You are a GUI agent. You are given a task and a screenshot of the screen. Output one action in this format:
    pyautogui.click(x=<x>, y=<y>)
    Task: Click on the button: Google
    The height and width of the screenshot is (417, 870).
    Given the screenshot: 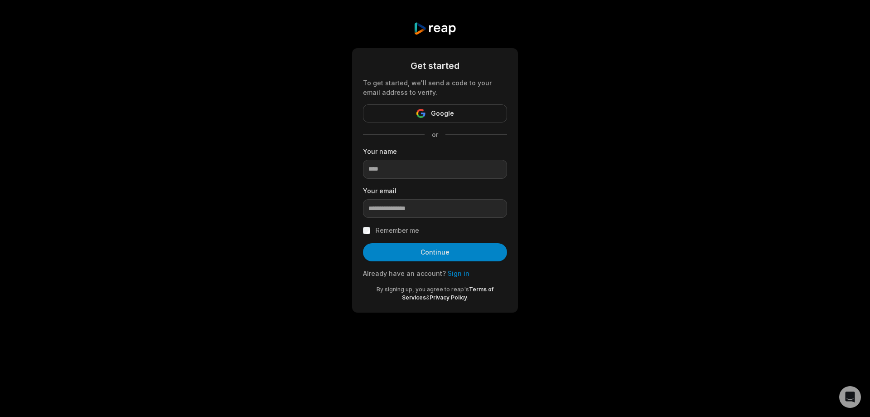 What is the action you would take?
    pyautogui.click(x=435, y=113)
    